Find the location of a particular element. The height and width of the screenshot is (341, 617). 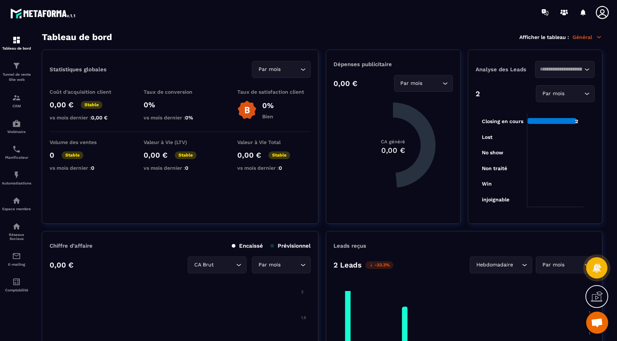

a: automationsautomationsWebinaire is located at coordinates (17, 126).